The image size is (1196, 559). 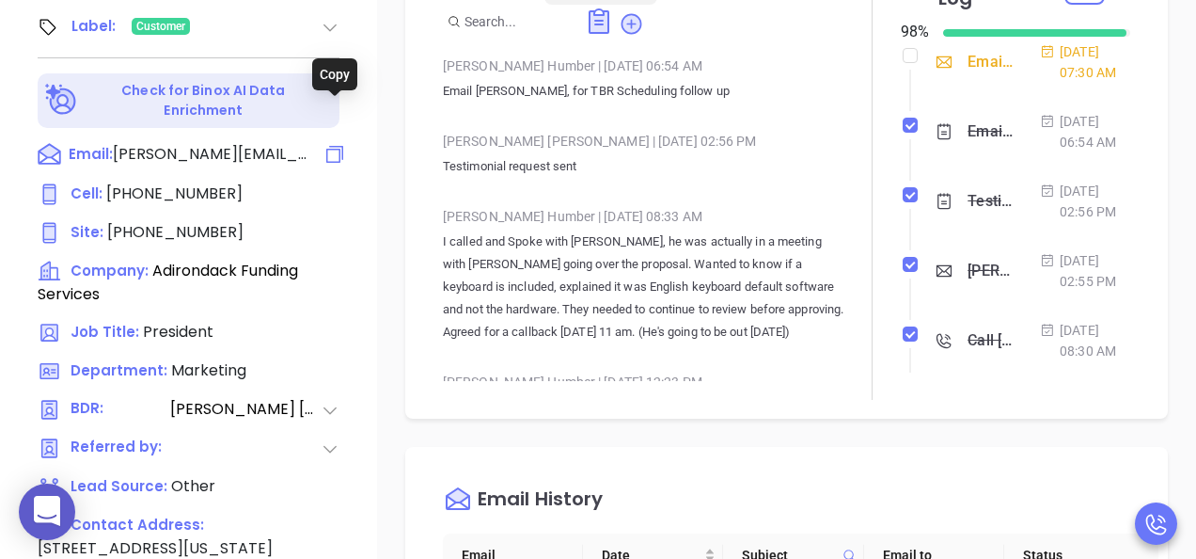 I want to click on p: Testimonial request sent, so click(x=643, y=166).